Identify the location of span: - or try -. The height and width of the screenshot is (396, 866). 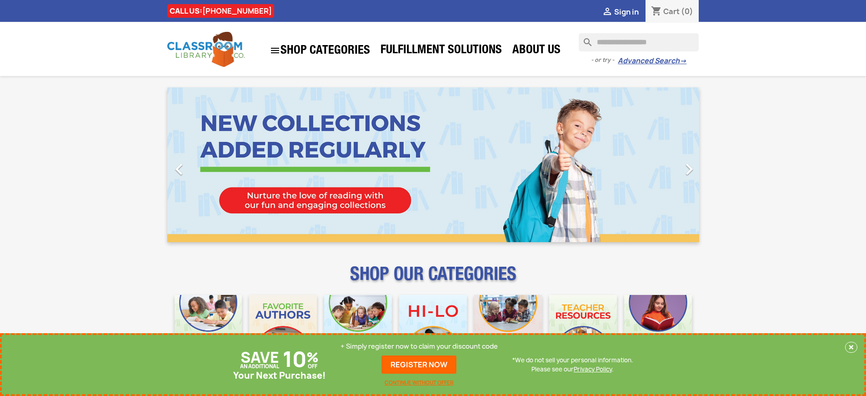
(604, 60).